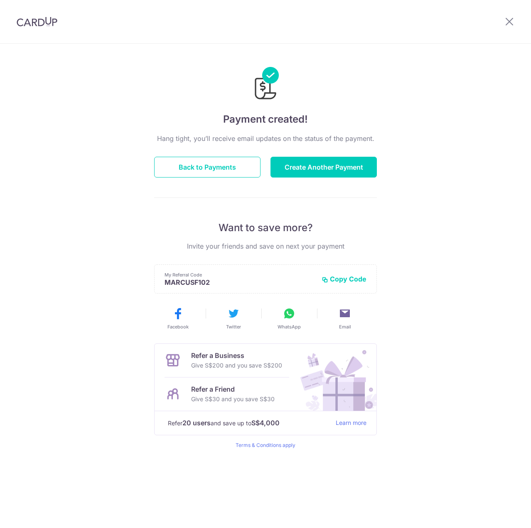 Image resolution: width=531 pixels, height=528 pixels. Describe the element at coordinates (345, 327) in the screenshot. I see `span: Email` at that location.